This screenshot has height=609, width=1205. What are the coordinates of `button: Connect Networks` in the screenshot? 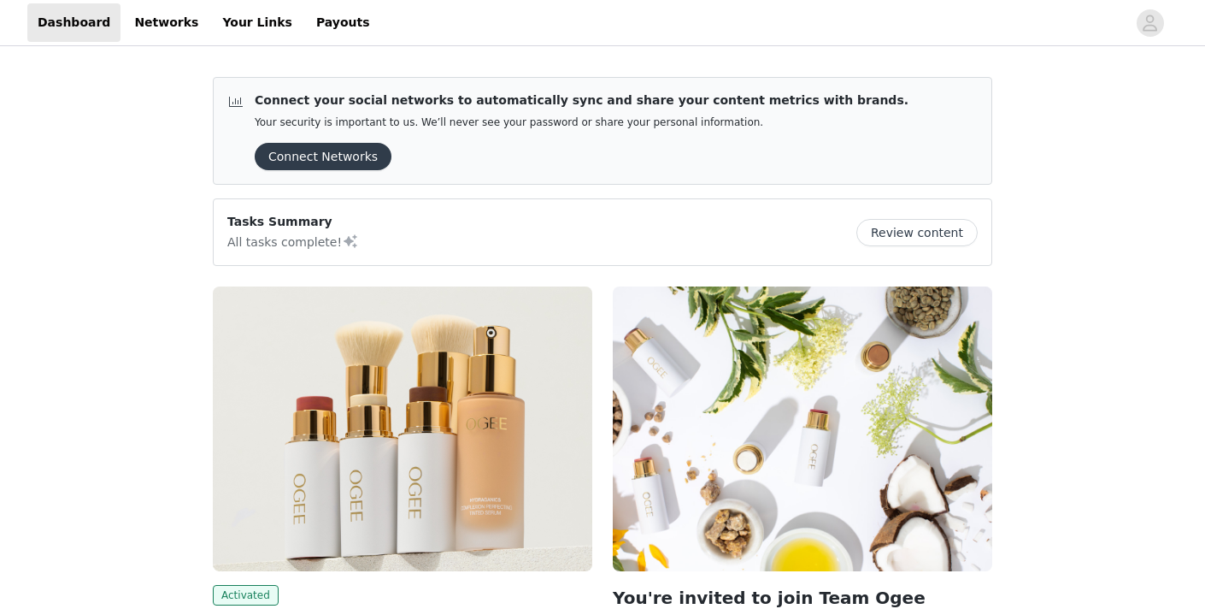 It's located at (323, 156).